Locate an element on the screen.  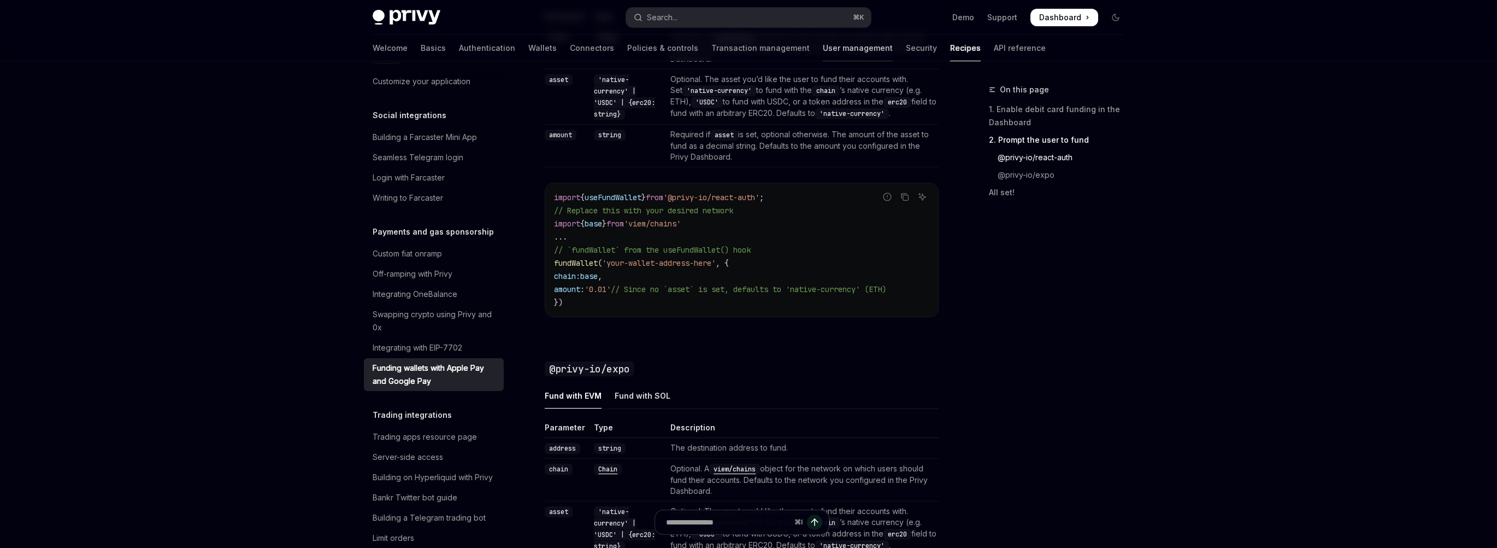
span: // Since no `asset` is set, defaults to 'native-currency' (ETH) is located at coordinates (749, 289).